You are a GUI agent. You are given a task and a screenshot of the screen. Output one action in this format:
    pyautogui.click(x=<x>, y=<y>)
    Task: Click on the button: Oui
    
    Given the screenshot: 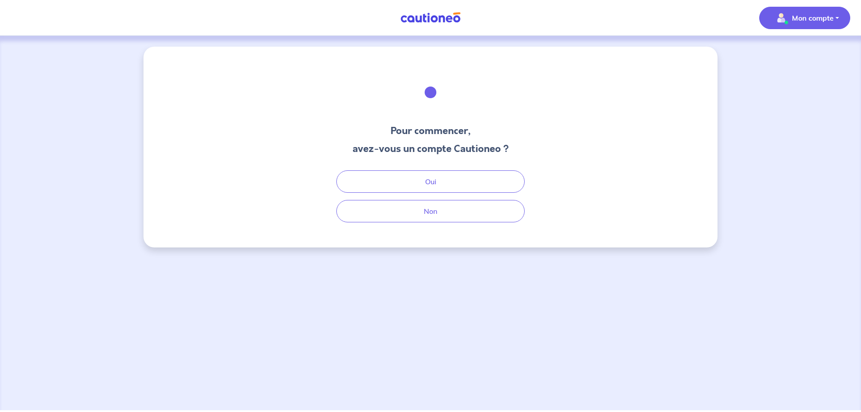 What is the action you would take?
    pyautogui.click(x=430, y=182)
    